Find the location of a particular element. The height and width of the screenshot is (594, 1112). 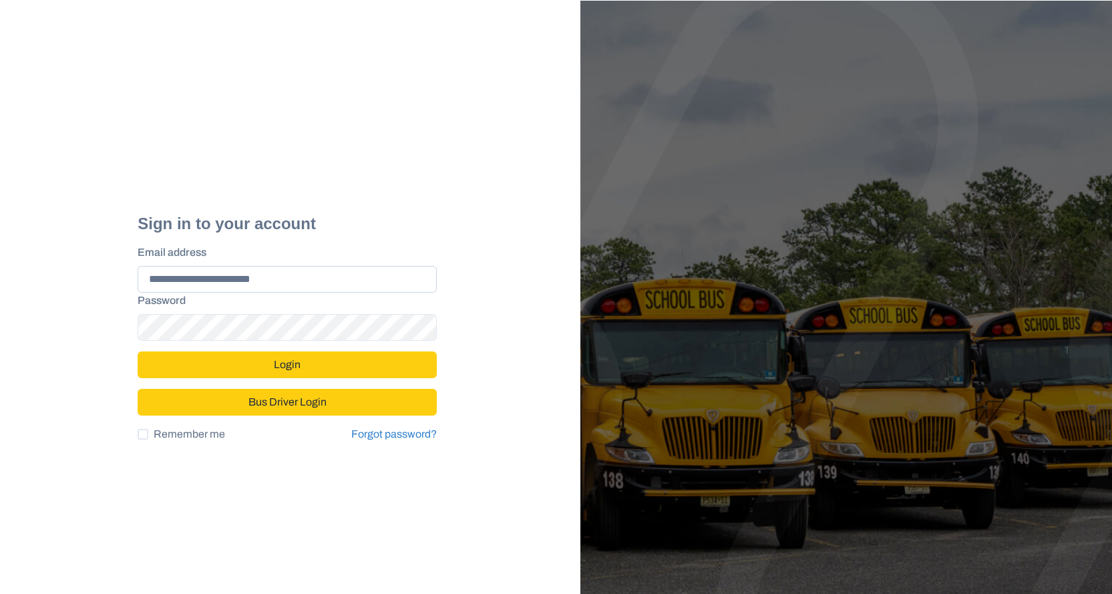

a: Bus Driver Login is located at coordinates (287, 395).